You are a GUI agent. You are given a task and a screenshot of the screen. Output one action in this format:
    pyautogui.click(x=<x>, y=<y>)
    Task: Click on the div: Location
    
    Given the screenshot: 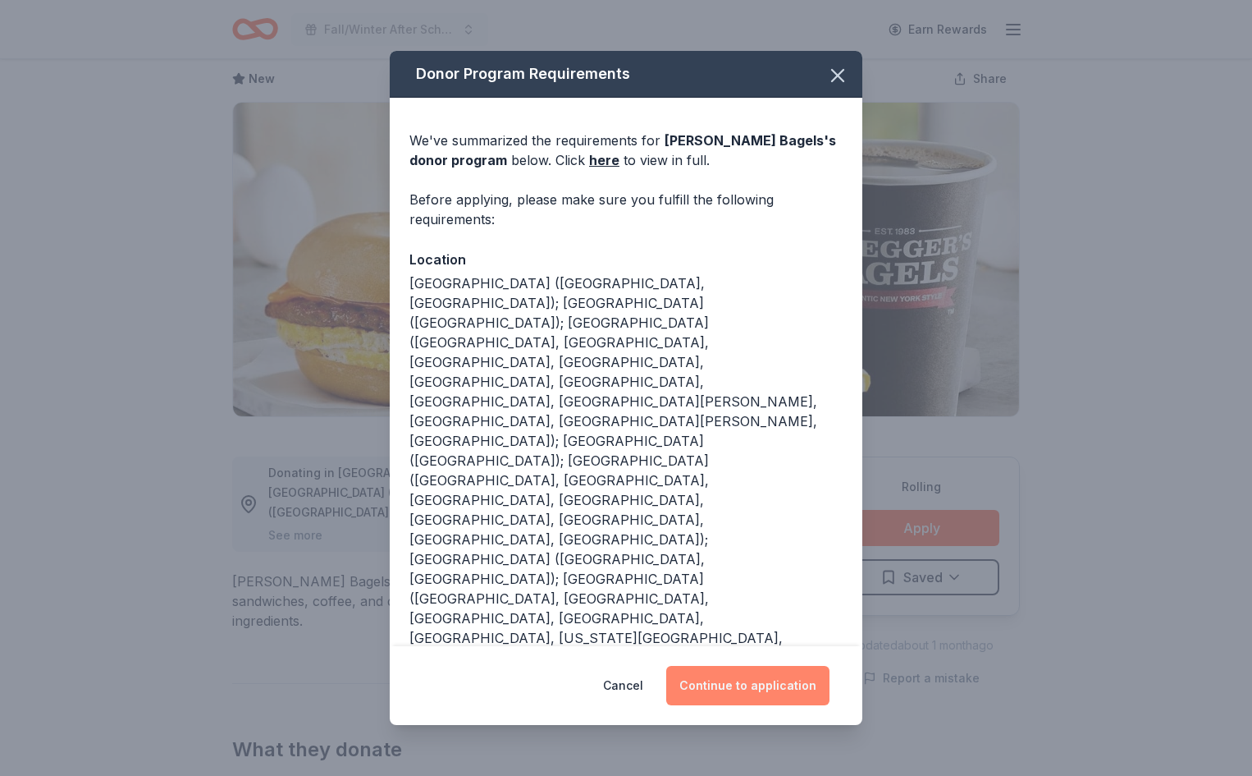 What is the action you would take?
    pyautogui.click(x=626, y=259)
    